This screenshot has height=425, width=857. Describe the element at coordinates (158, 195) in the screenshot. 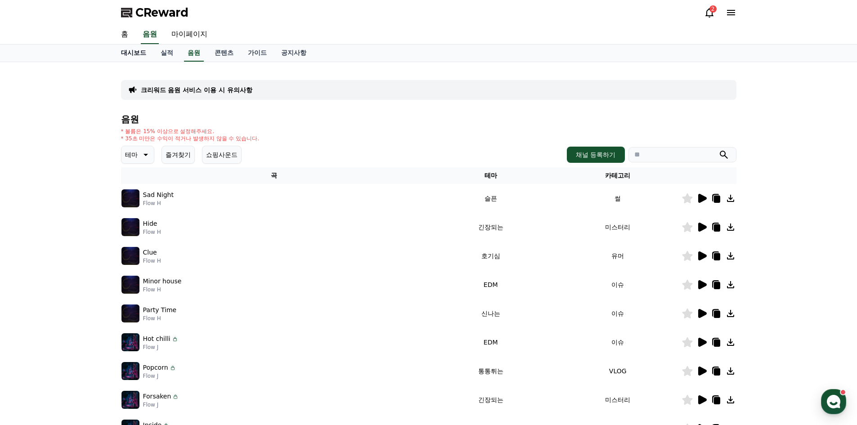

I see `p: Sad Night` at that location.